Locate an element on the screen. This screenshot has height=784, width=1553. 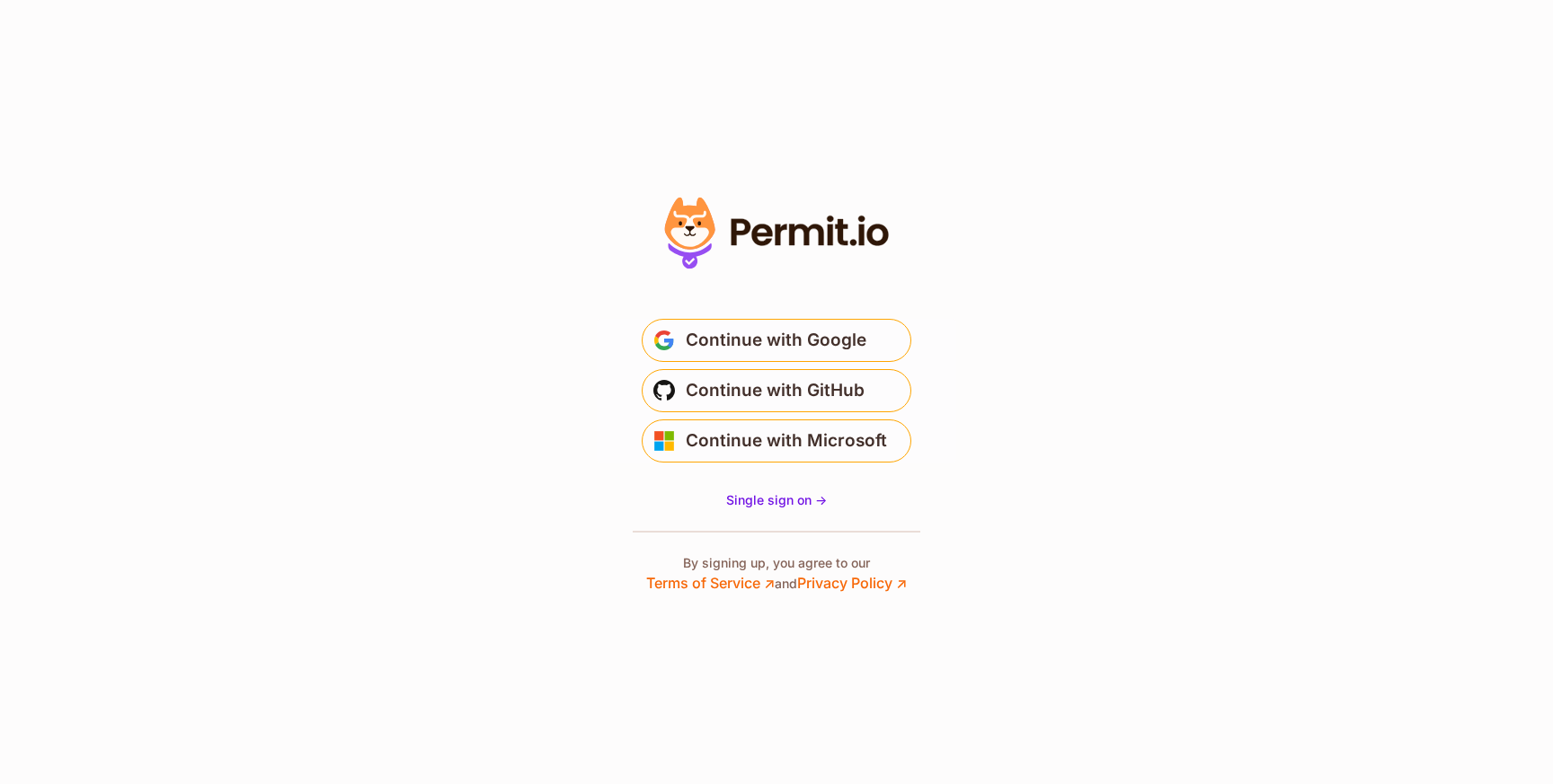
span: Continue with GitHub is located at coordinates (775, 391).